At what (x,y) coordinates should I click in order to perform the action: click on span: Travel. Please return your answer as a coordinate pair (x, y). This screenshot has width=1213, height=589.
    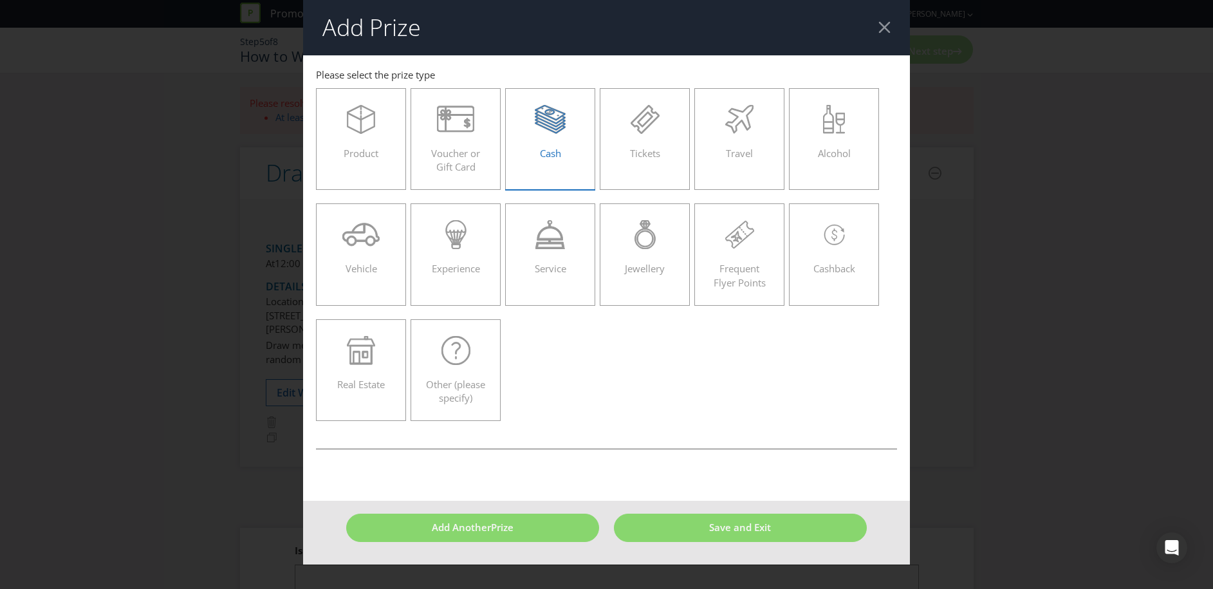
    Looking at the image, I should click on (740, 153).